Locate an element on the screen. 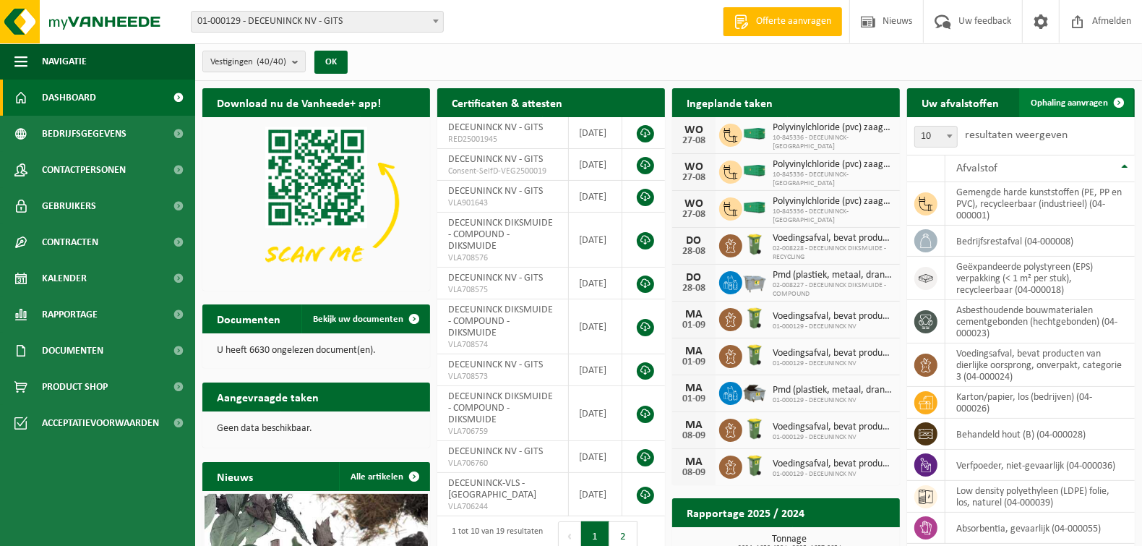 This screenshot has width=1142, height=546. span: VLA706760 is located at coordinates (502, 463).